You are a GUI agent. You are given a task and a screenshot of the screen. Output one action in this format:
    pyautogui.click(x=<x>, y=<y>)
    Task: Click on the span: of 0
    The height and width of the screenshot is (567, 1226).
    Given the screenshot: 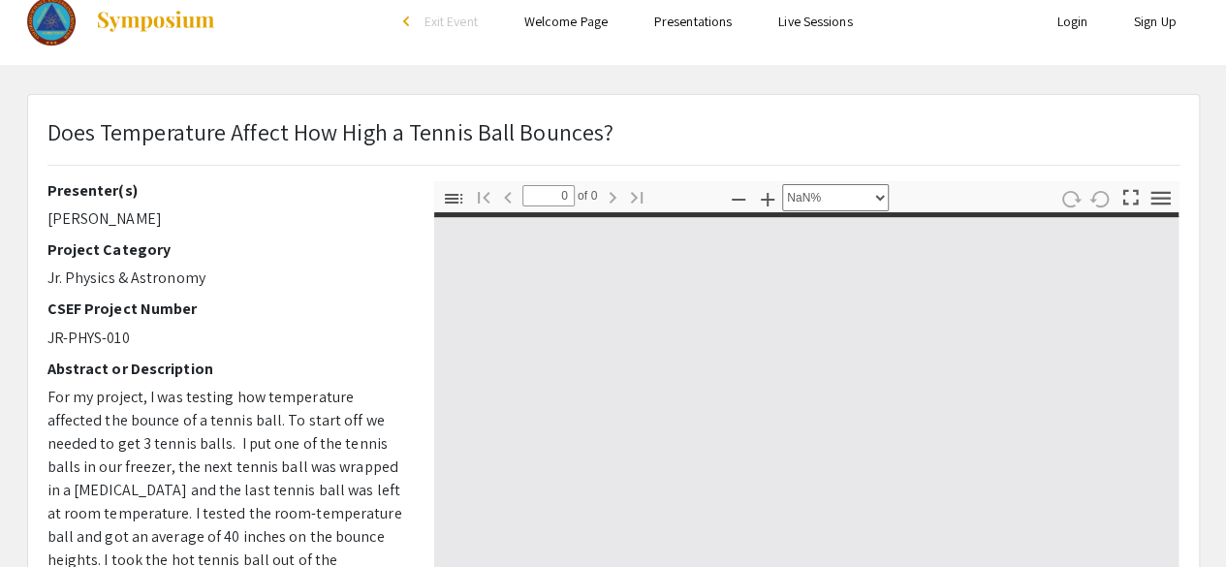 What is the action you would take?
    pyautogui.click(x=586, y=196)
    